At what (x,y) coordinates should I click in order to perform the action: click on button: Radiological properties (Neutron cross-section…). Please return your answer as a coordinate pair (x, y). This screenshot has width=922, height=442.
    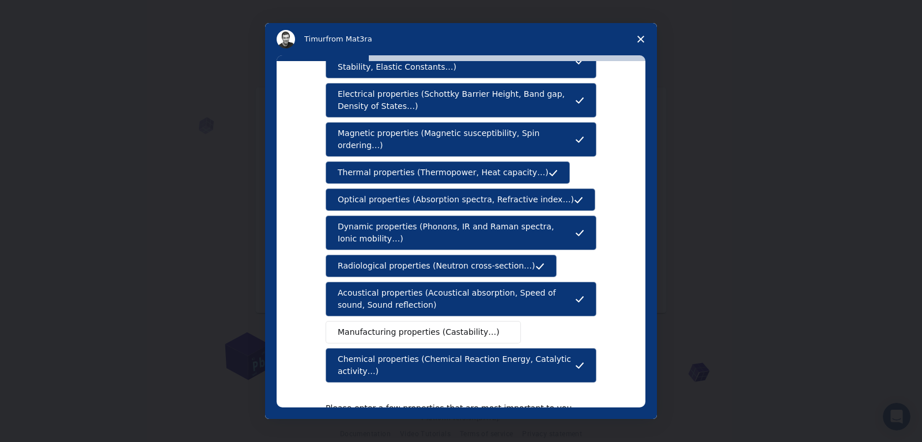
    Looking at the image, I should click on (441, 266).